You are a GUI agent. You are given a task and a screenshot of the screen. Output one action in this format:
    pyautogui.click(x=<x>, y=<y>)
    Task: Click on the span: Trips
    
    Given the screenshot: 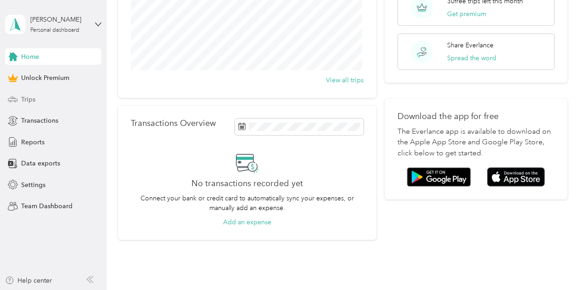 What is the action you would take?
    pyautogui.click(x=28, y=99)
    